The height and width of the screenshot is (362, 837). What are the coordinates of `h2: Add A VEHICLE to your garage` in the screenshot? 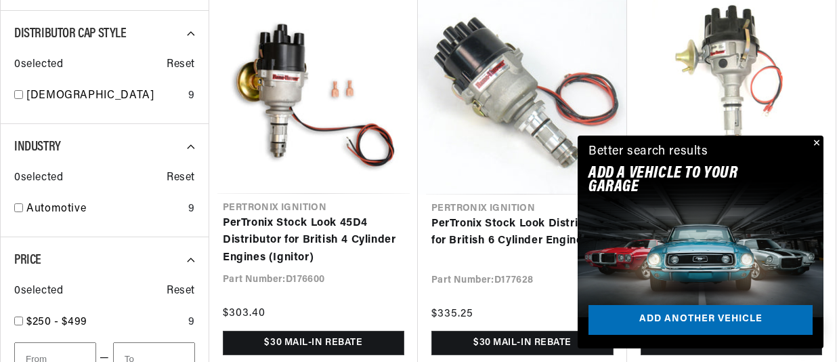 It's located at (683, 180).